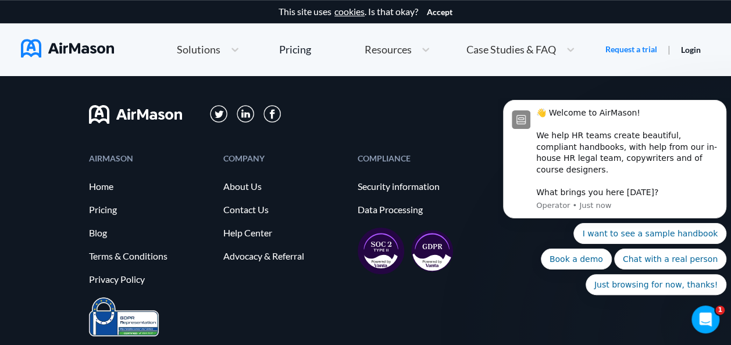  What do you see at coordinates (198, 49) in the screenshot?
I see `span: Solutions` at bounding box center [198, 49].